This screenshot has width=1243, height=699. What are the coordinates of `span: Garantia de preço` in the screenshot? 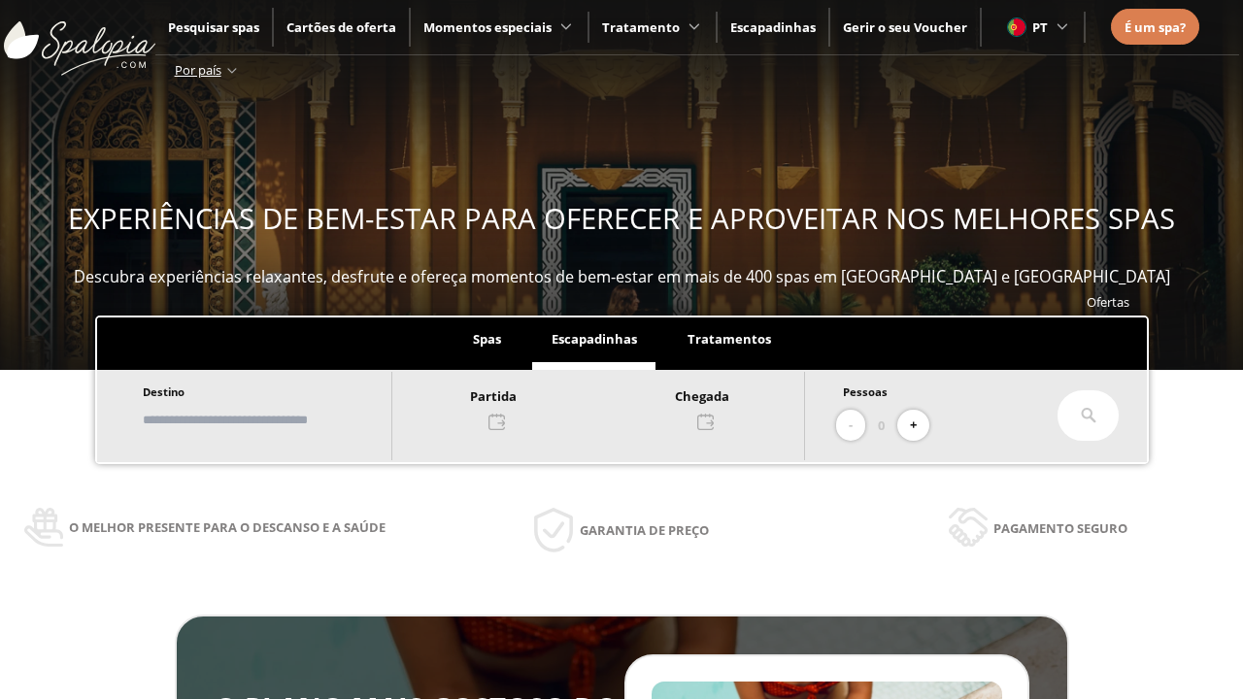 It's located at (644, 530).